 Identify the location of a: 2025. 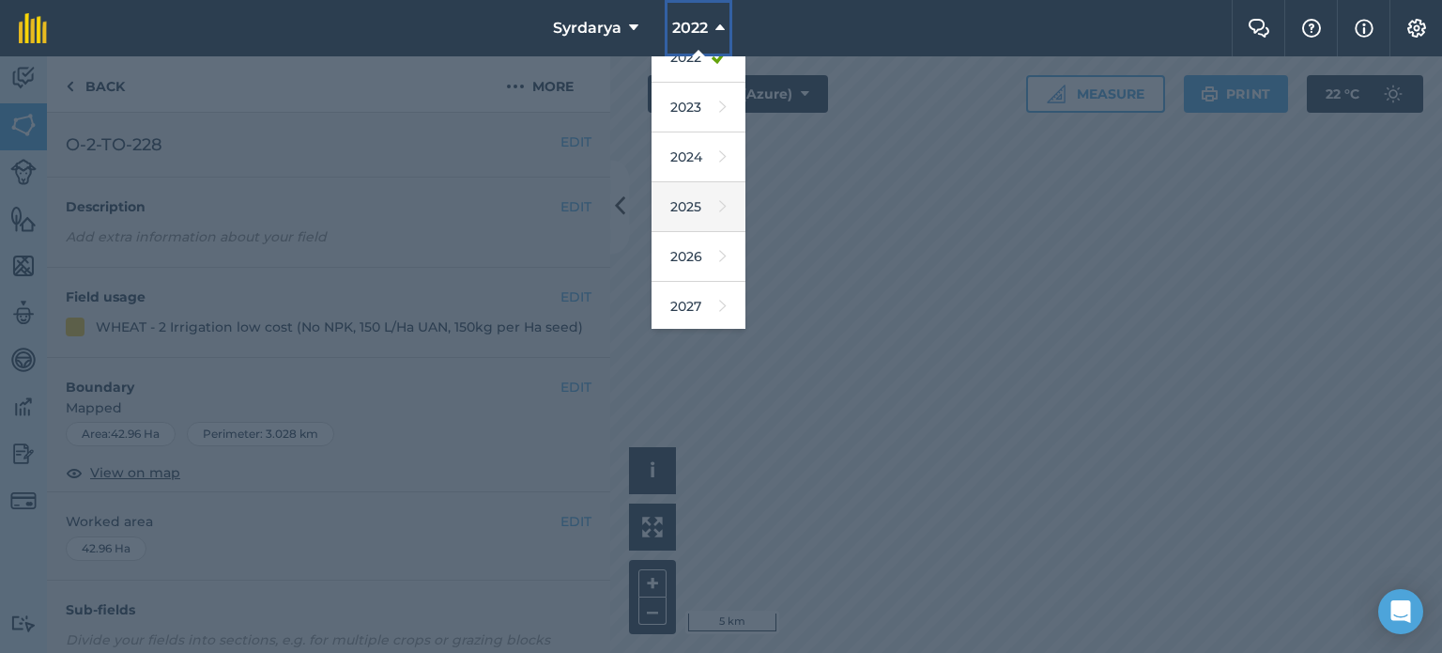
(699, 207).